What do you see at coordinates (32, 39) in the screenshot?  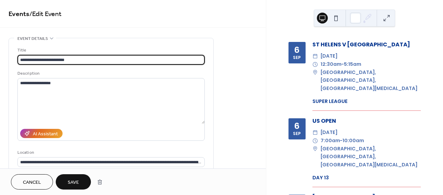 I see `span: Event details` at bounding box center [32, 39].